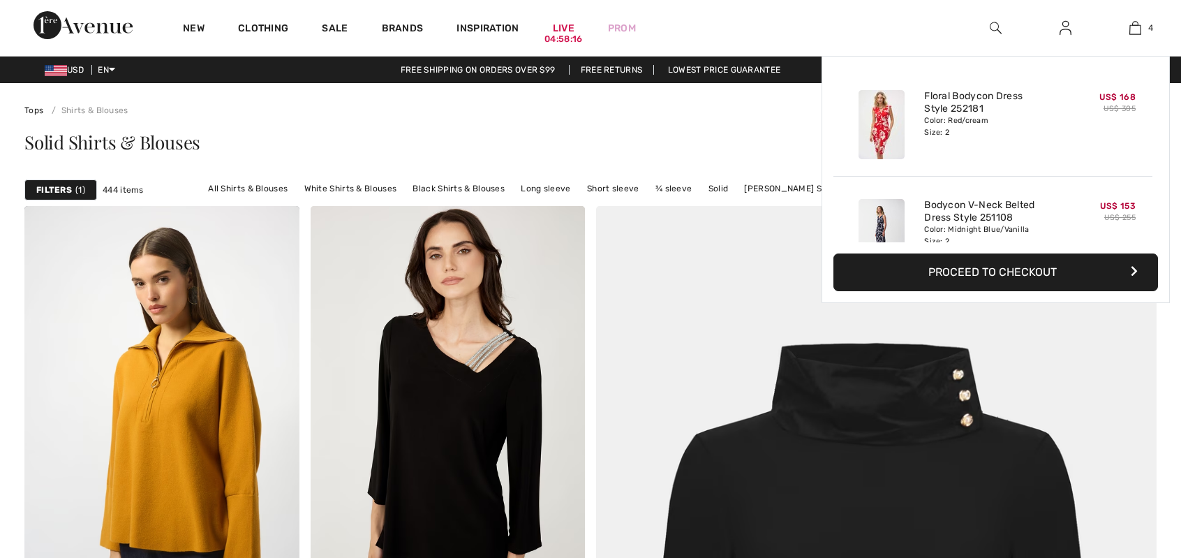  What do you see at coordinates (993, 235) in the screenshot?
I see `div: Color: Midnight Blue/Vanilla Size: 2` at bounding box center [993, 235].